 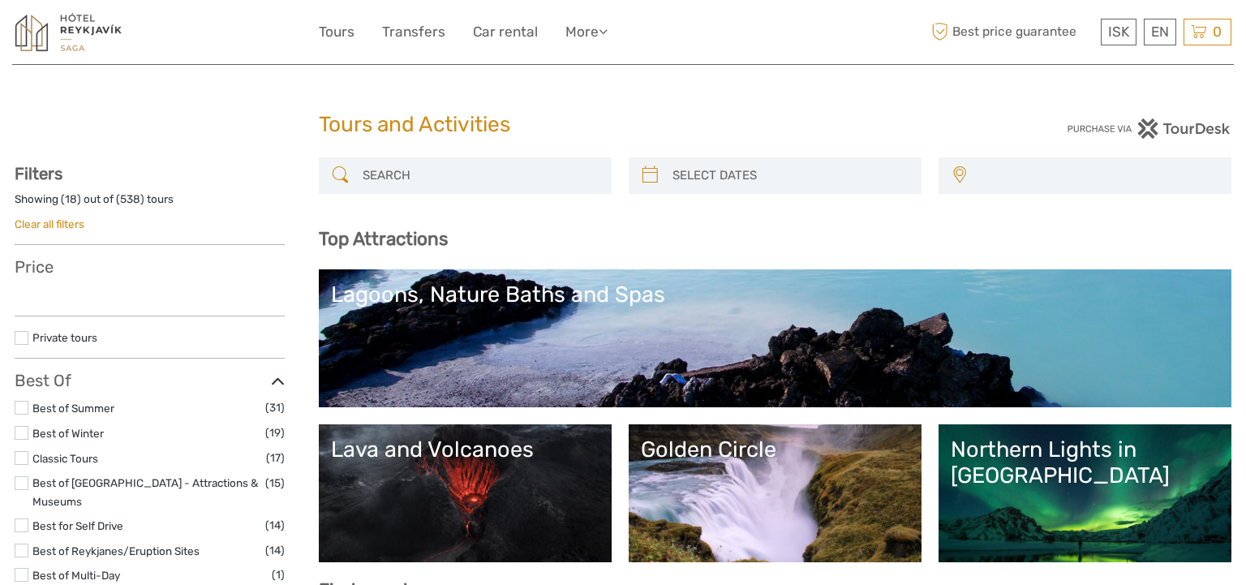 What do you see at coordinates (65, 337) in the screenshot?
I see `a: Private tours` at bounding box center [65, 337].